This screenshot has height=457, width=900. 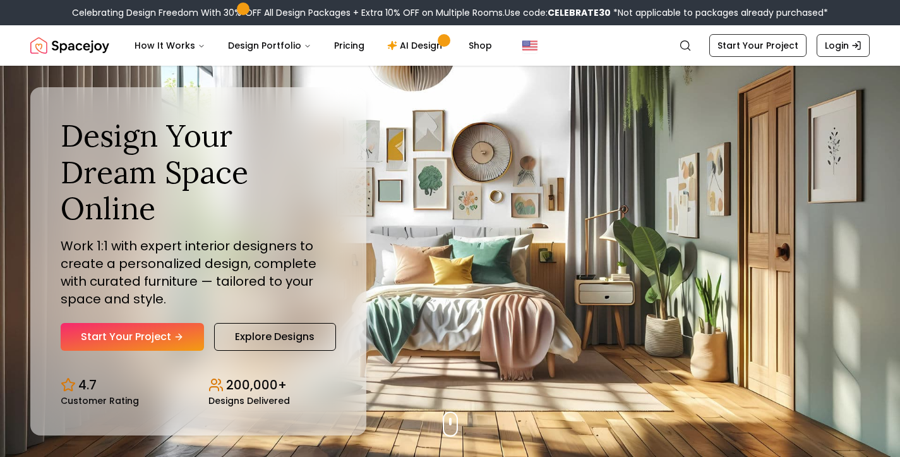 What do you see at coordinates (87, 385) in the screenshot?
I see `p: 4.7` at bounding box center [87, 385].